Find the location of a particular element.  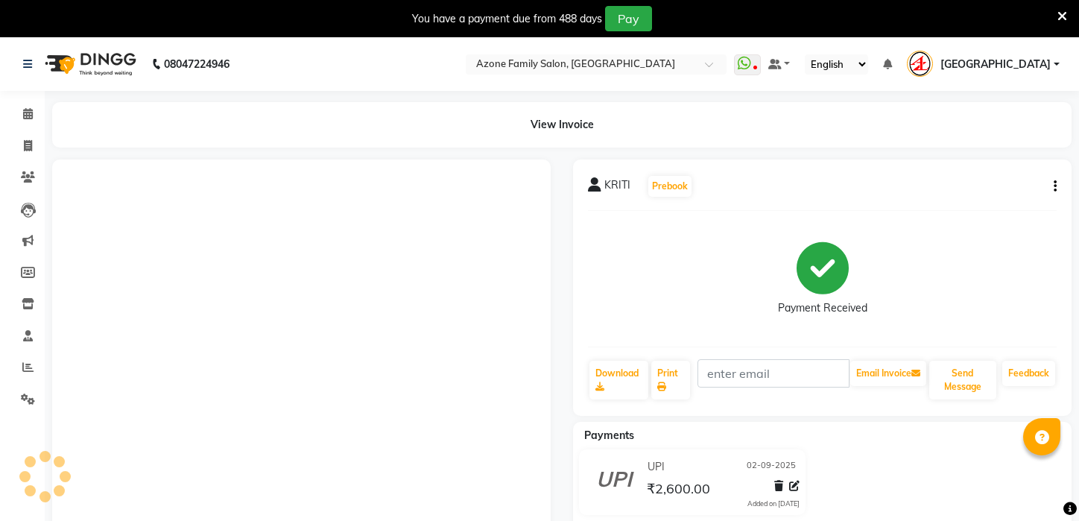

button: Prebook is located at coordinates (670, 186).